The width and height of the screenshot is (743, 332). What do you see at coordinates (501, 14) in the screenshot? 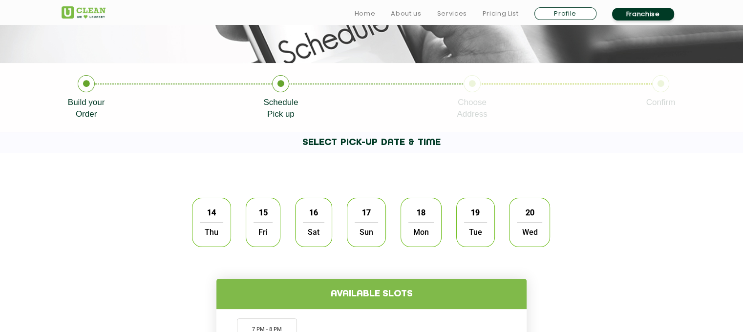
I see `a: Pricing List` at bounding box center [501, 14].